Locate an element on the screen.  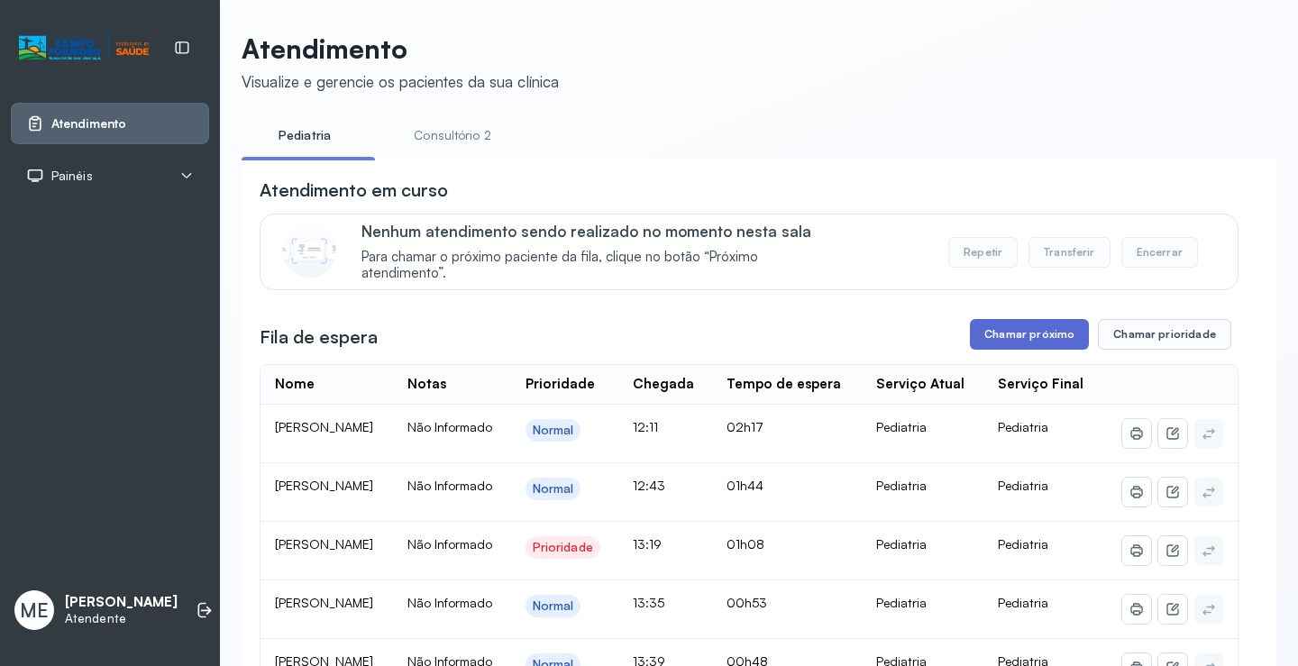
div: Visualize e gerencie os pacientes da sua clínica is located at coordinates (400, 81).